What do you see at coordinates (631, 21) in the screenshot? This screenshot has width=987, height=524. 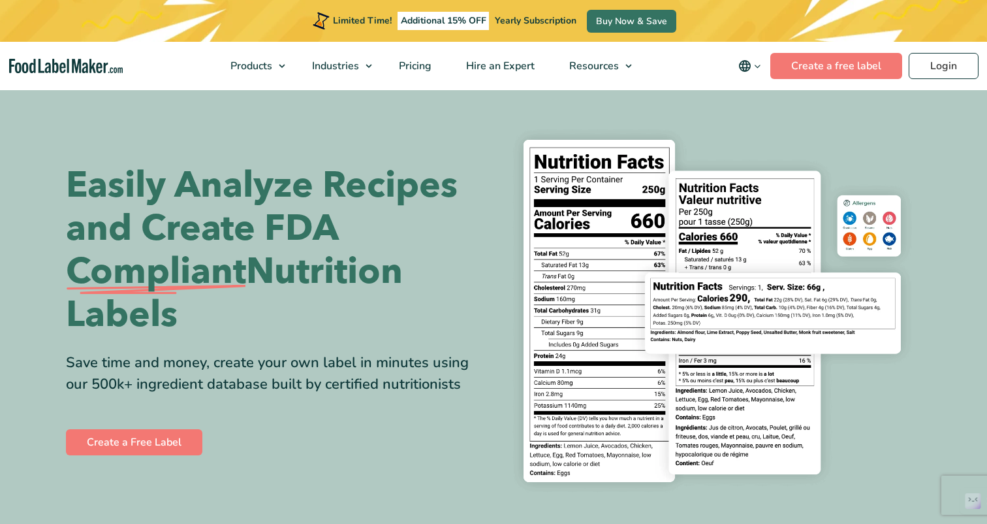 I see `a: Buy Now & Save` at bounding box center [631, 21].